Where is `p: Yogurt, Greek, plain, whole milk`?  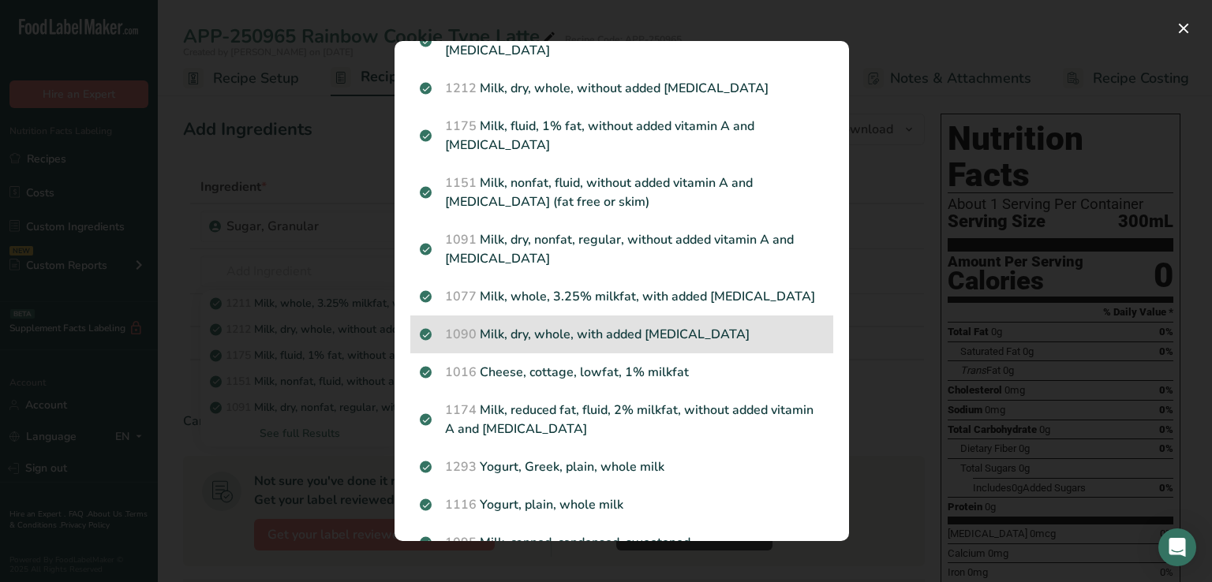 p: Yogurt, Greek, plain, whole milk is located at coordinates (622, 467).